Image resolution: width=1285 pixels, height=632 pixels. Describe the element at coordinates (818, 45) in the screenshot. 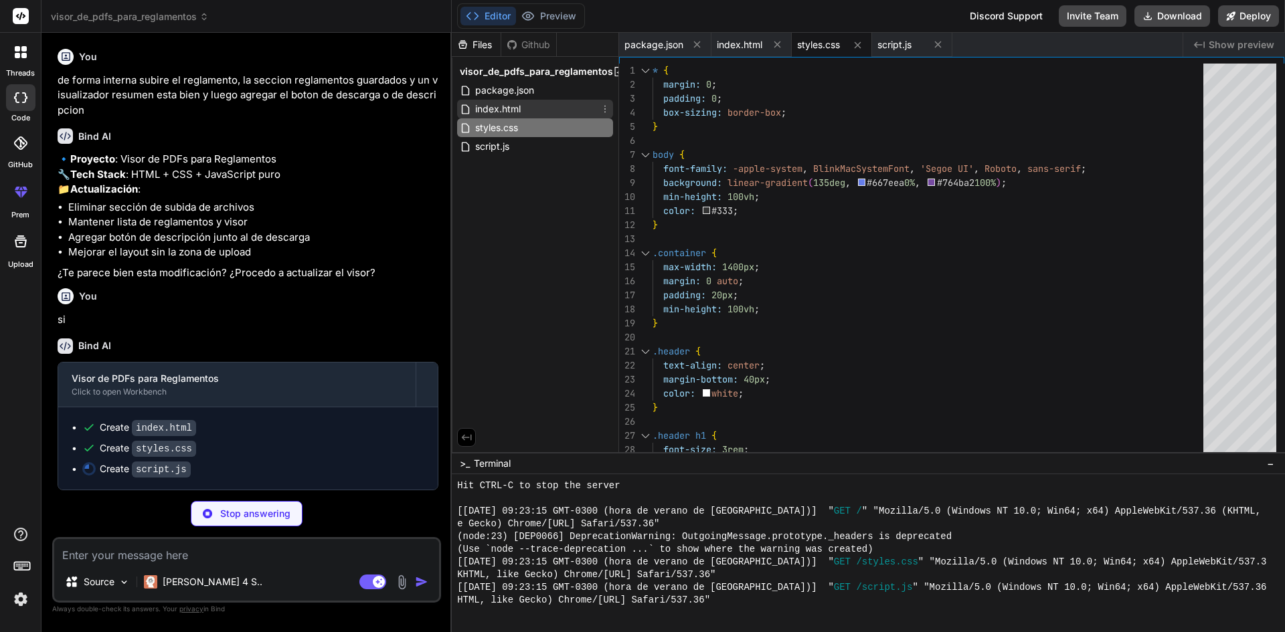

I see `span: styles.css` at that location.